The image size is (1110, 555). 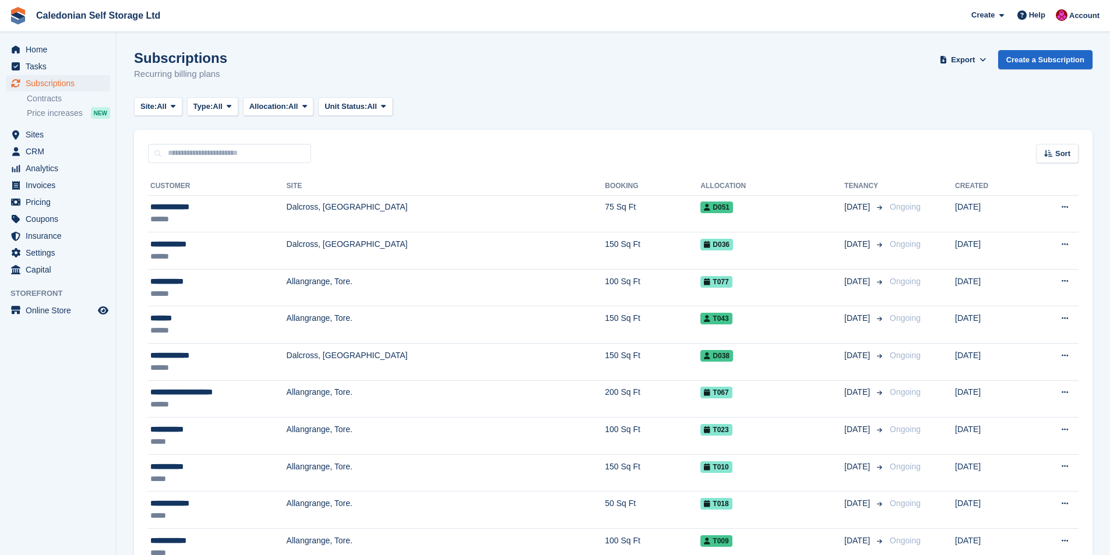 I want to click on th: Customer, so click(x=217, y=186).